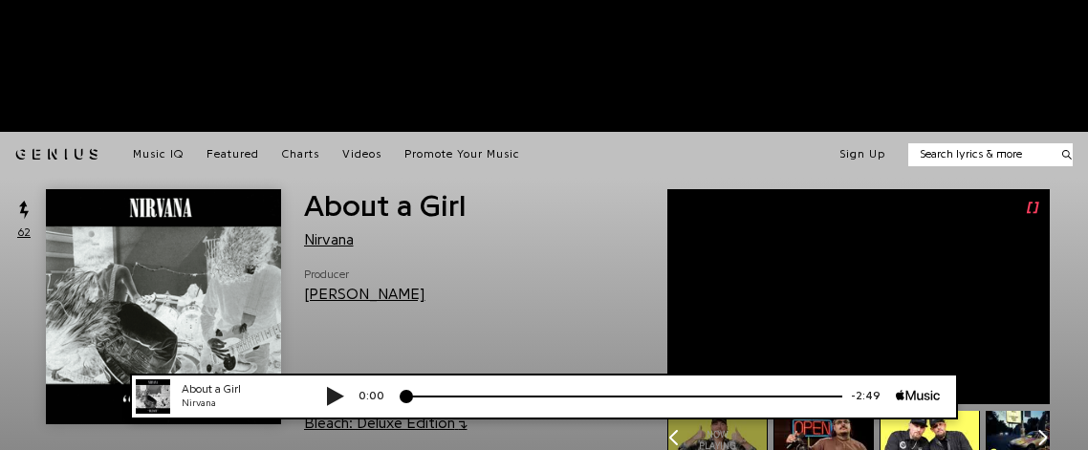  Describe the element at coordinates (364, 274) in the screenshot. I see `span: Producer` at that location.